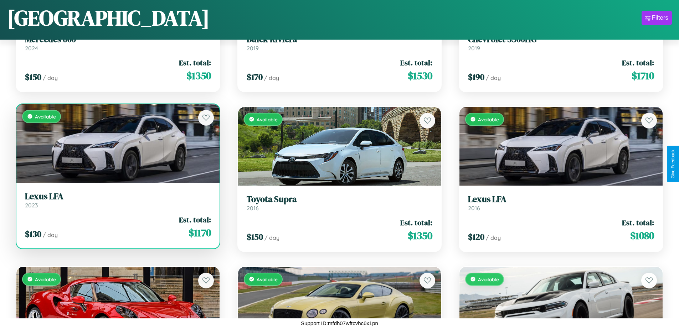 This screenshot has height=328, width=679. I want to click on a: Lexus LFA2023, so click(118, 200).